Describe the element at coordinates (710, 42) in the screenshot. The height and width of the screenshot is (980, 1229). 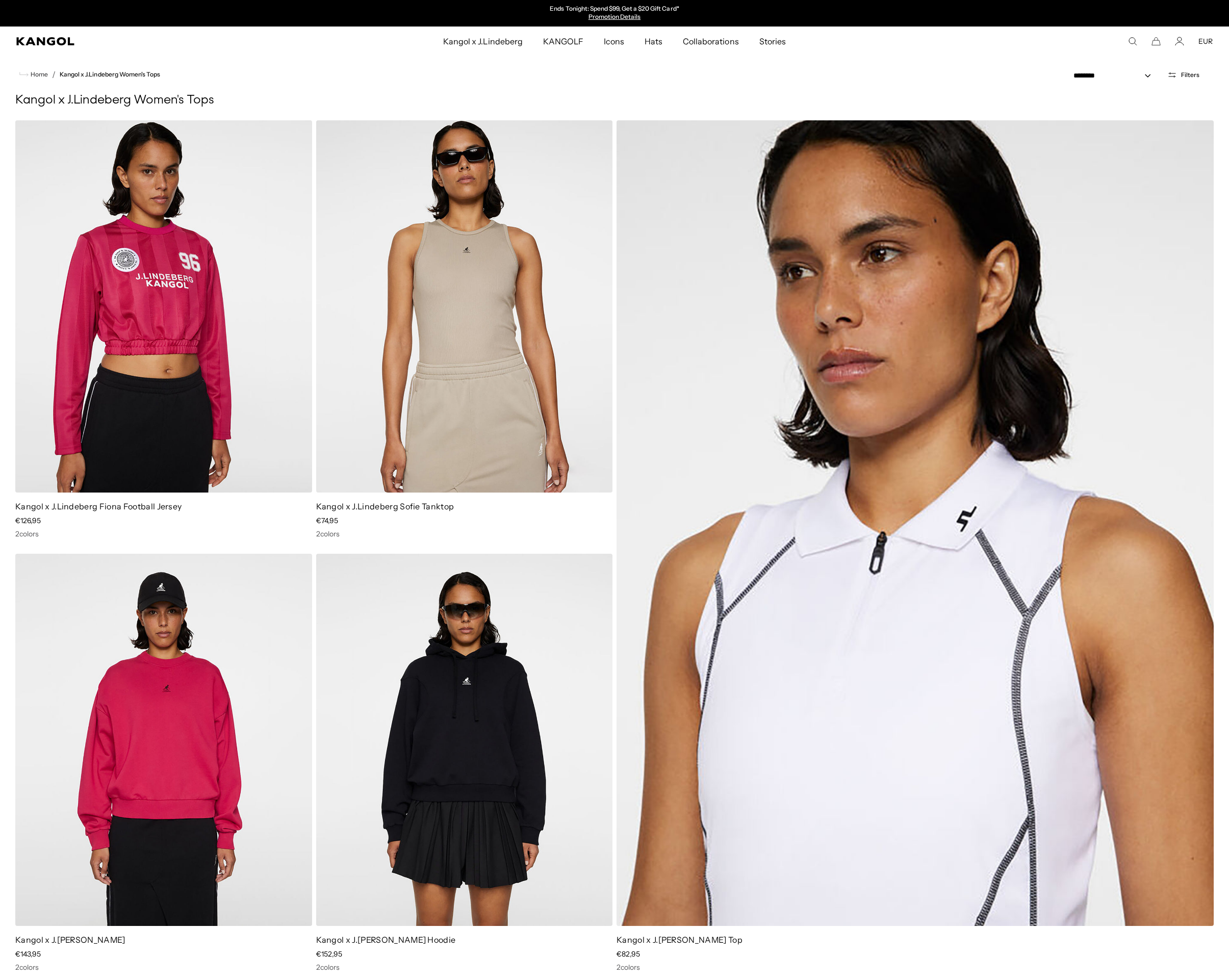
I see `a: Collaborations` at that location.